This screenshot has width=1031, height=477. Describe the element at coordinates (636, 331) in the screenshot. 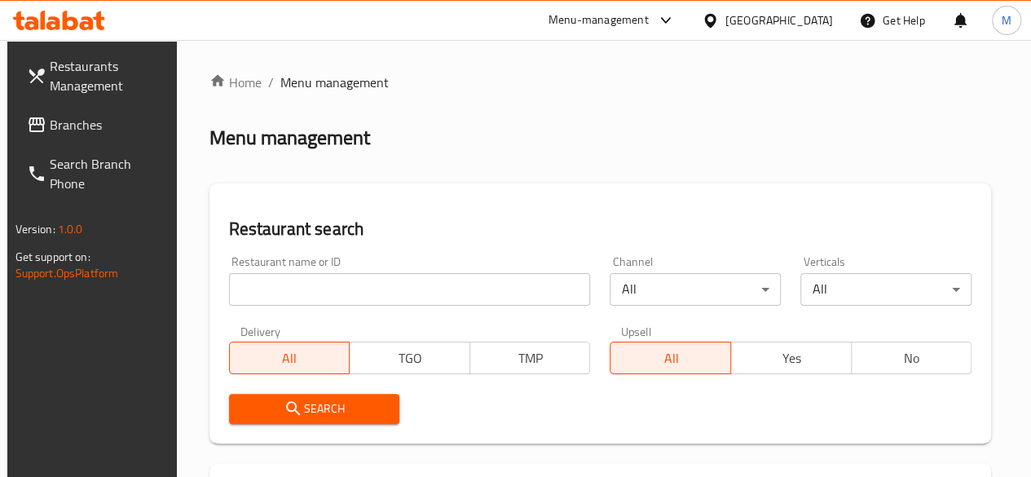

I see `label: Upsell` at that location.